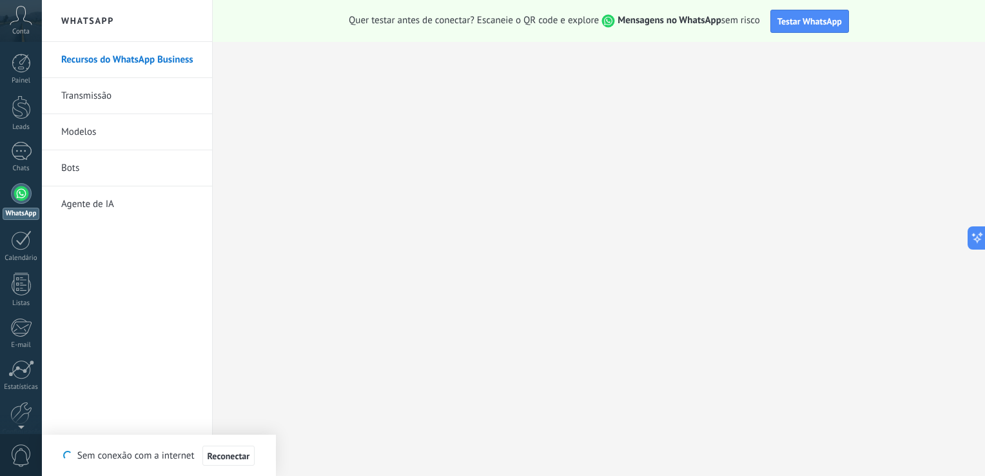  What do you see at coordinates (127, 96) in the screenshot?
I see `li: Transmissão` at bounding box center [127, 96].